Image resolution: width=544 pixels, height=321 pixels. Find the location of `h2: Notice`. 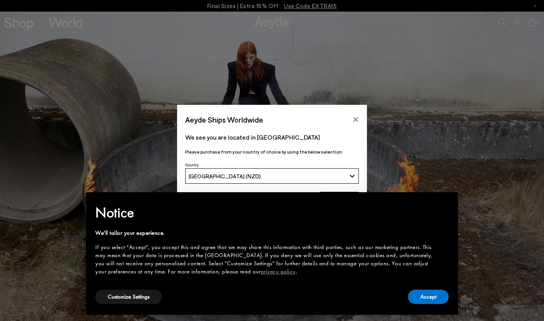

h2: Notice is located at coordinates (266, 213).